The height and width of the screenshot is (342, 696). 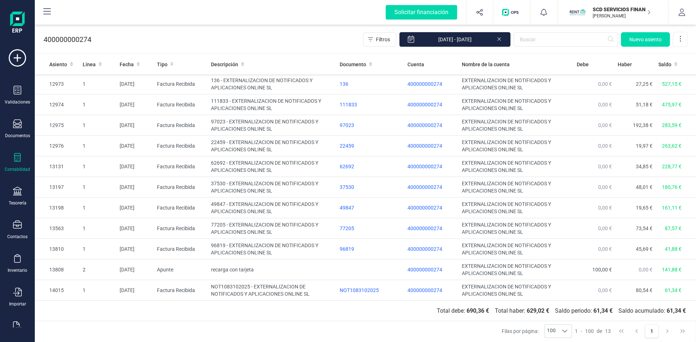 I want to click on span: 87,57 €, so click(x=673, y=229).